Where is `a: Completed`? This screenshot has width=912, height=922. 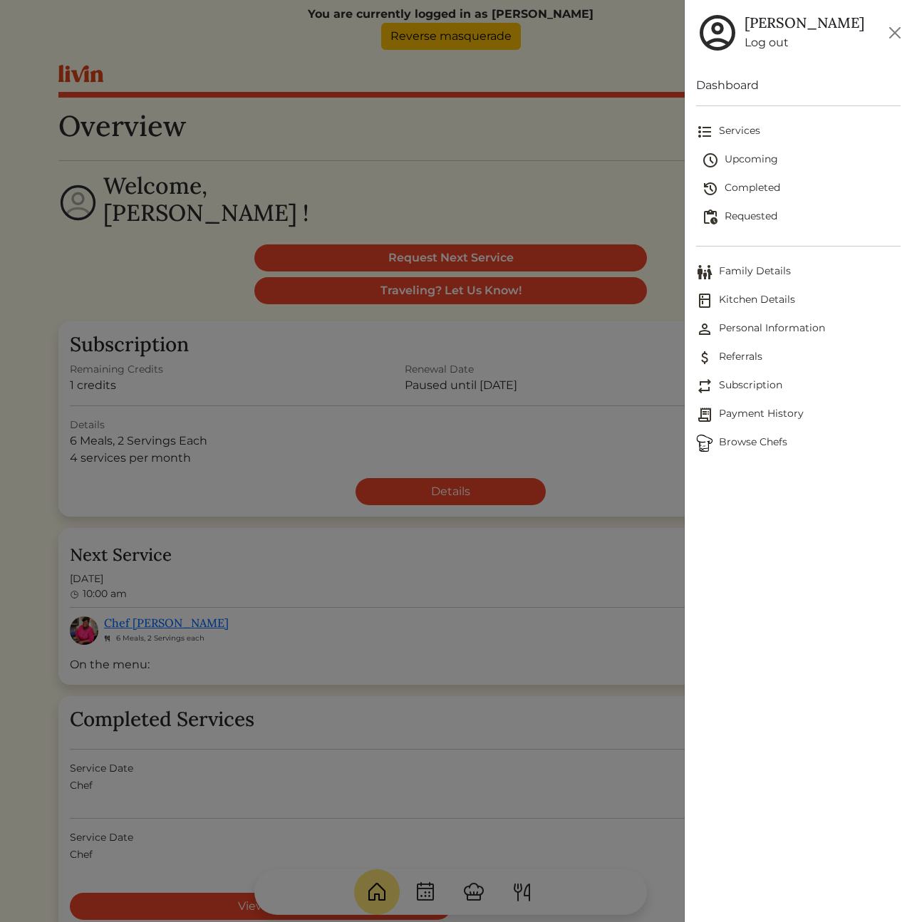 a: Completed is located at coordinates (801, 189).